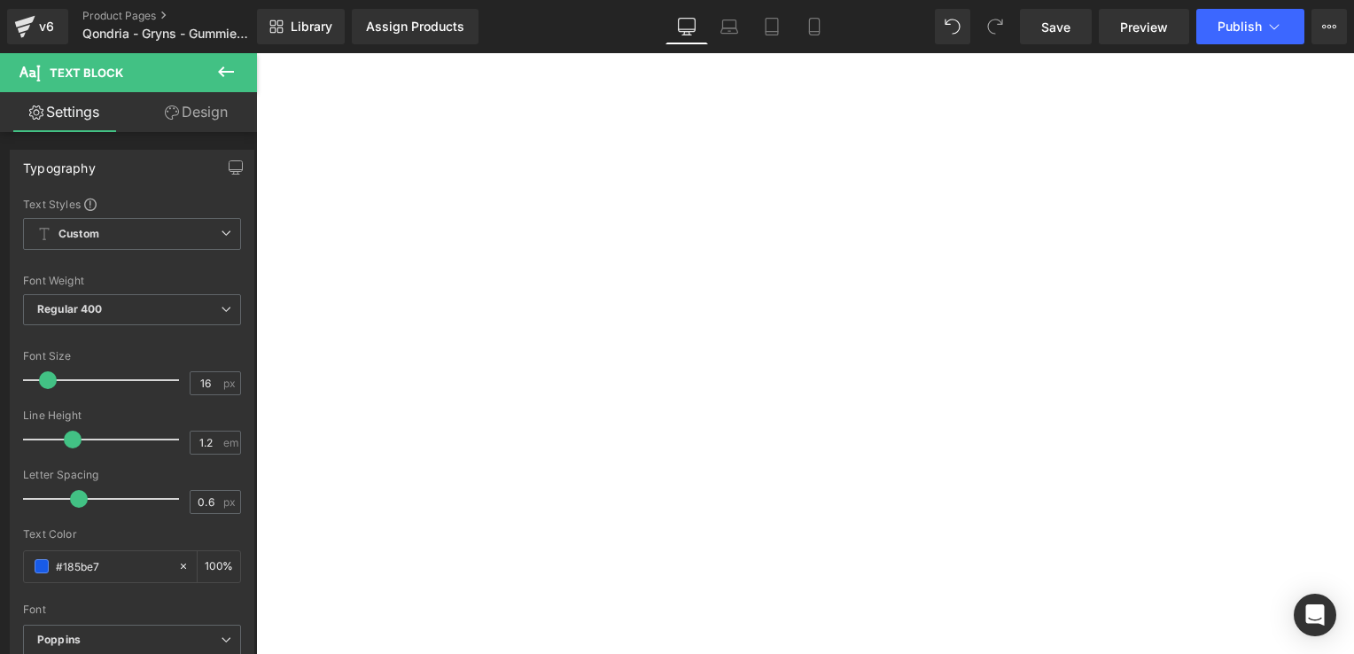 The image size is (1354, 654). Describe the element at coordinates (1239, 27) in the screenshot. I see `span: Publish` at that location.